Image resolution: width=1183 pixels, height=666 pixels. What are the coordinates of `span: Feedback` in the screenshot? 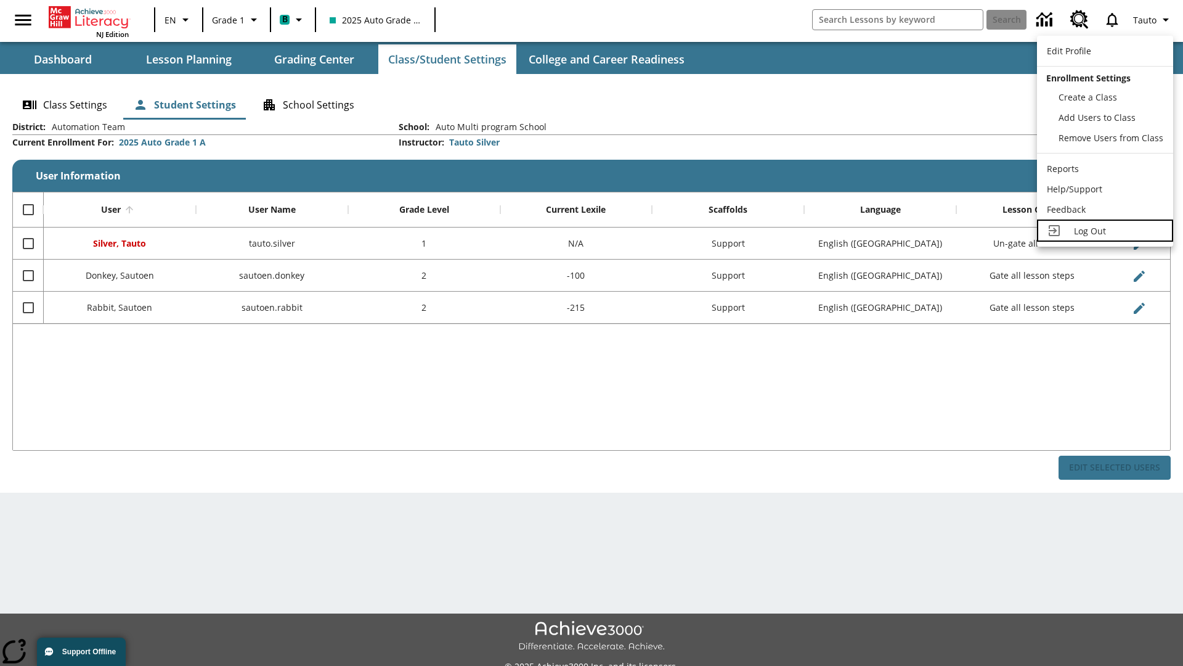 It's located at (1066, 209).